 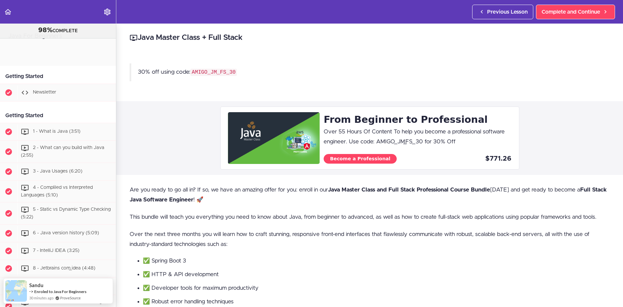 I want to click on div: COMPLETE, so click(x=58, y=31).